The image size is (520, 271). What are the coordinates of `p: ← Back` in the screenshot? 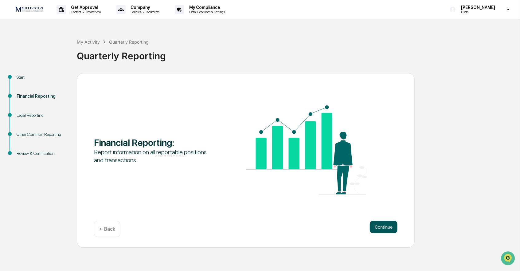 It's located at (107, 229).